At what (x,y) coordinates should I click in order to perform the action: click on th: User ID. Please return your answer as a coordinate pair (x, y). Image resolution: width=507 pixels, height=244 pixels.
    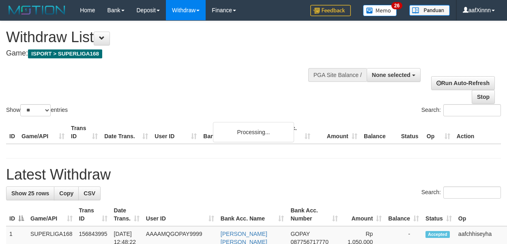
    Looking at the image, I should click on (176, 132).